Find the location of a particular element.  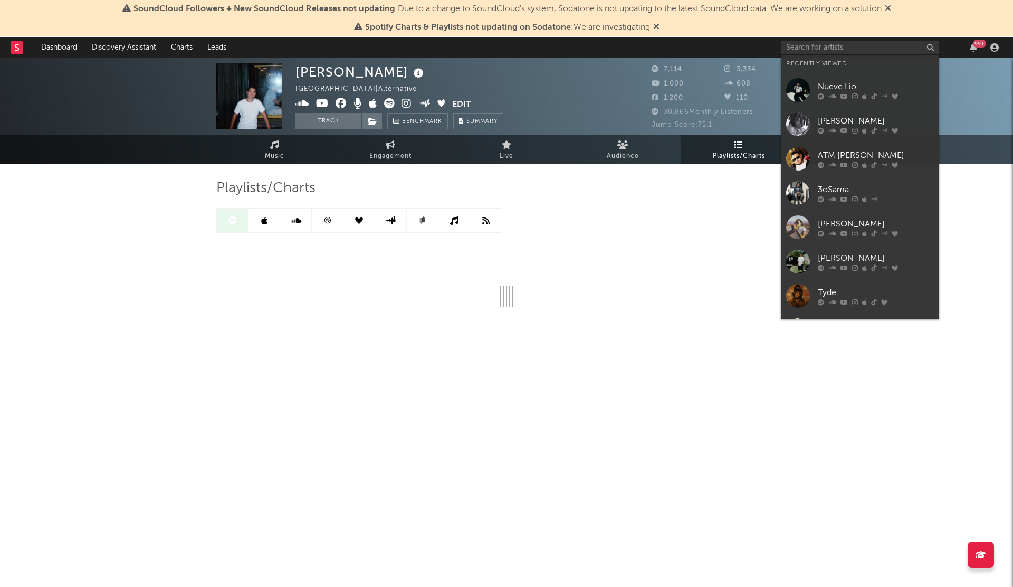

span: 30,866 Monthly Listeners is located at coordinates (703, 112).